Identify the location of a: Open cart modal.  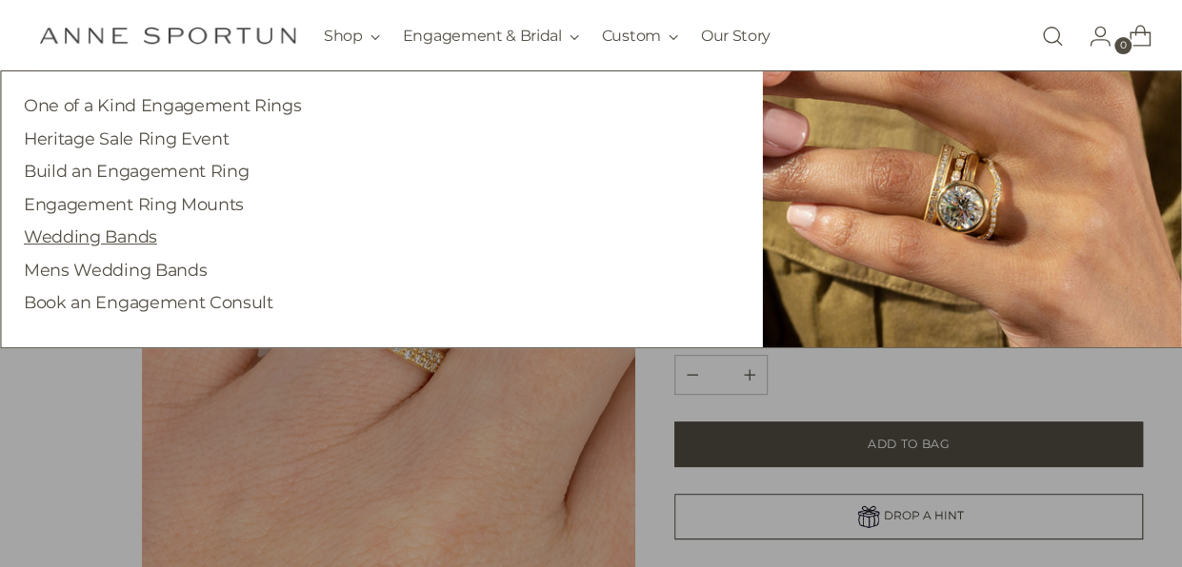
(1132, 36).